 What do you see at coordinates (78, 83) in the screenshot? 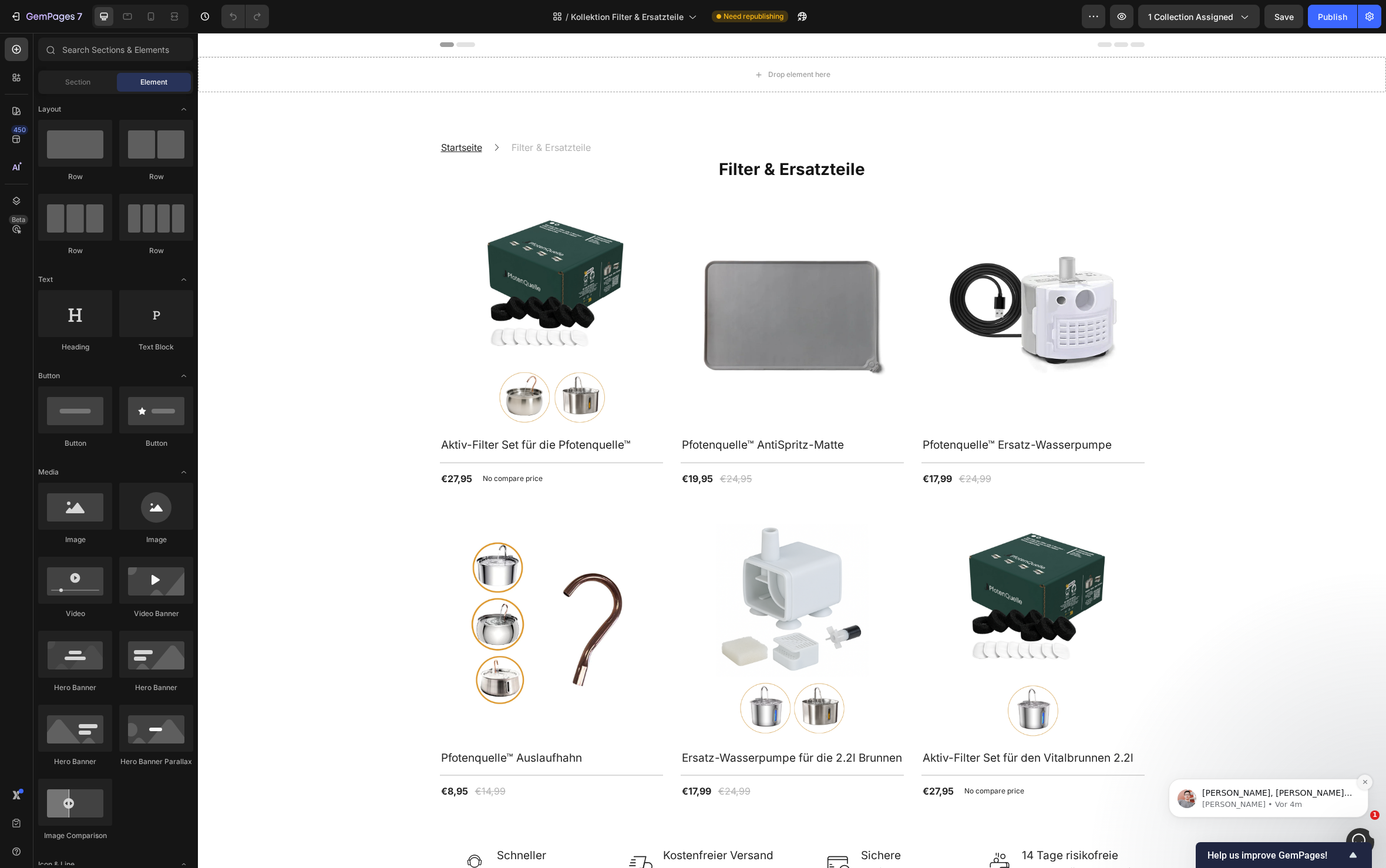
I see `span: Section` at bounding box center [78, 83].